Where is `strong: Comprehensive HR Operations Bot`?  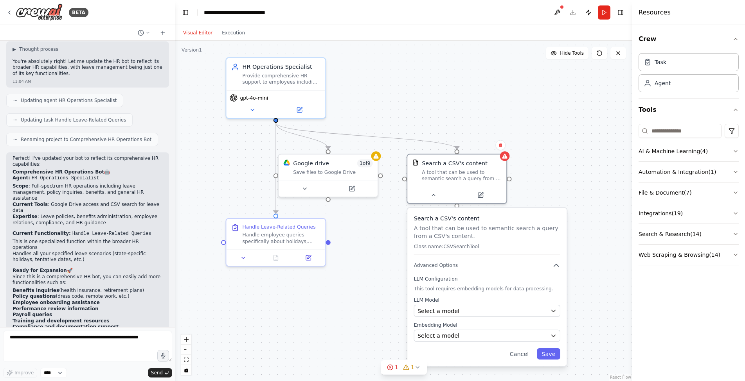 strong: Comprehensive HR Operations Bot is located at coordinates (58, 172).